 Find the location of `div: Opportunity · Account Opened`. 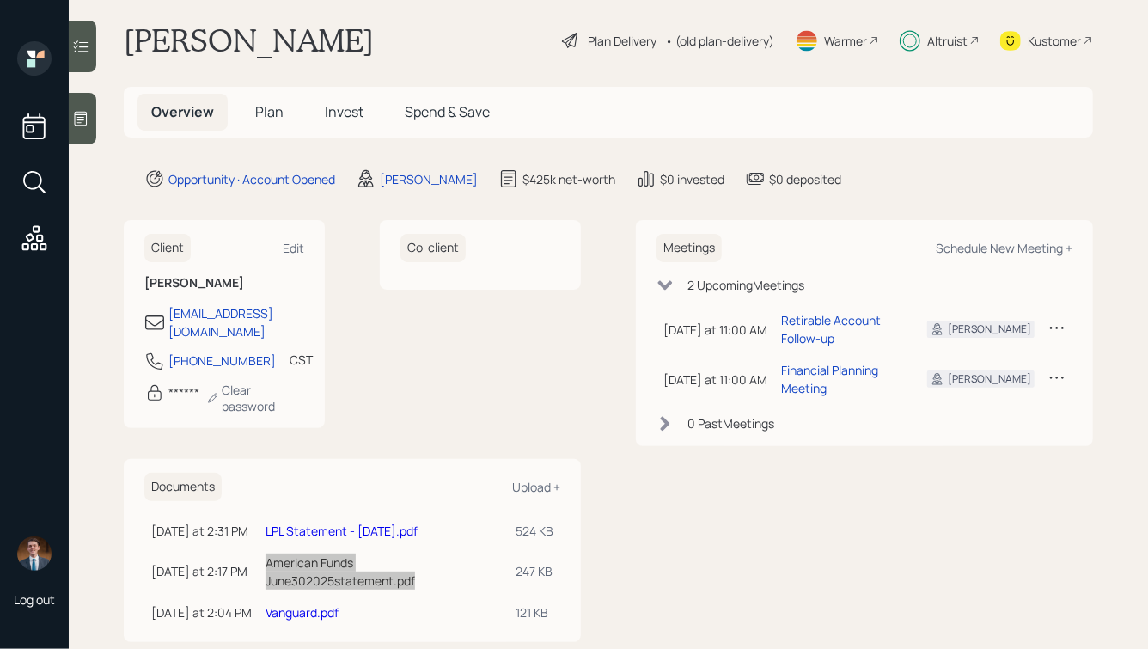

div: Opportunity · Account Opened is located at coordinates (252, 179).